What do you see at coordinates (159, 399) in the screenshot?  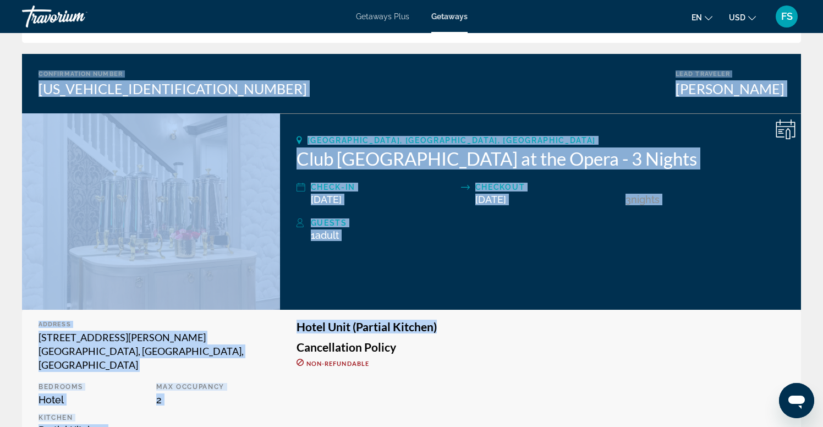 I see `span: 2` at bounding box center [159, 399].